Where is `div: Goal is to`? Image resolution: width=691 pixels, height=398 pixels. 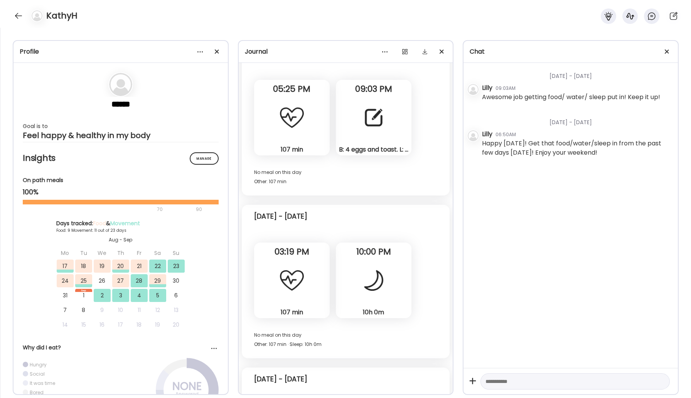 div: Goal is to is located at coordinates (121, 126).